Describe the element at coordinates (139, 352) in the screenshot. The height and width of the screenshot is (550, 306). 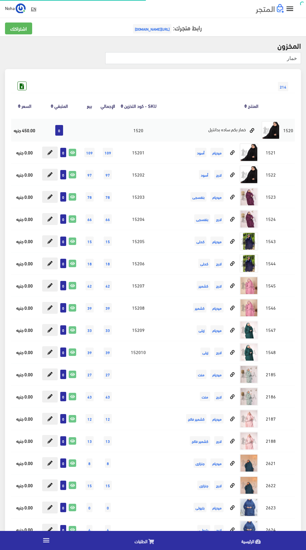
I see `td: 152010` at that location.